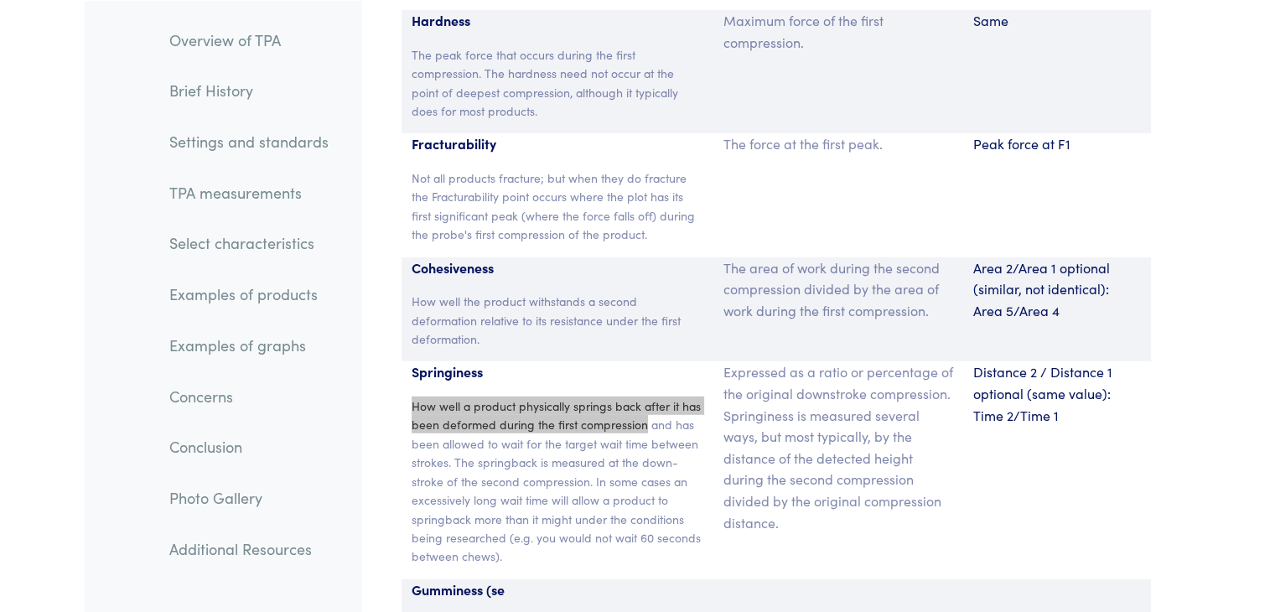 The width and height of the screenshot is (1275, 612). Describe the element at coordinates (838, 144) in the screenshot. I see `p: The force at the first peak.` at that location.